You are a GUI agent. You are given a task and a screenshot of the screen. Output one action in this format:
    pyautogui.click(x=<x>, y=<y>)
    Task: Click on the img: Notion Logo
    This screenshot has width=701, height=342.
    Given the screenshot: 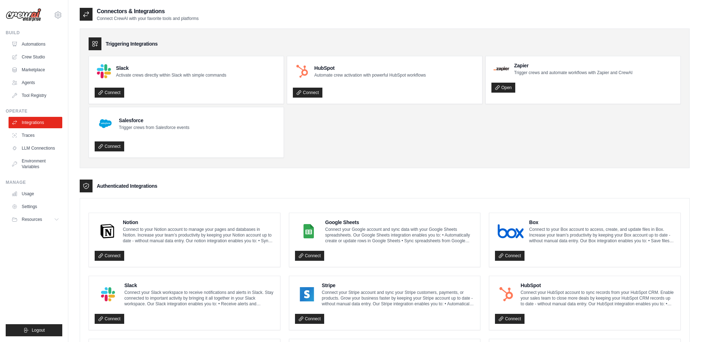 What is the action you would take?
    pyautogui.click(x=107, y=231)
    